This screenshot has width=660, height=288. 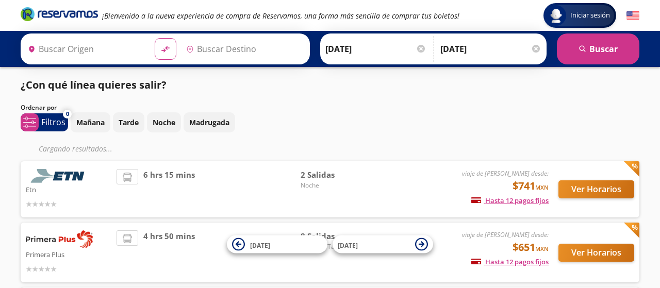 What do you see at coordinates (68, 114) in the screenshot?
I see `span: 0` at bounding box center [68, 114].